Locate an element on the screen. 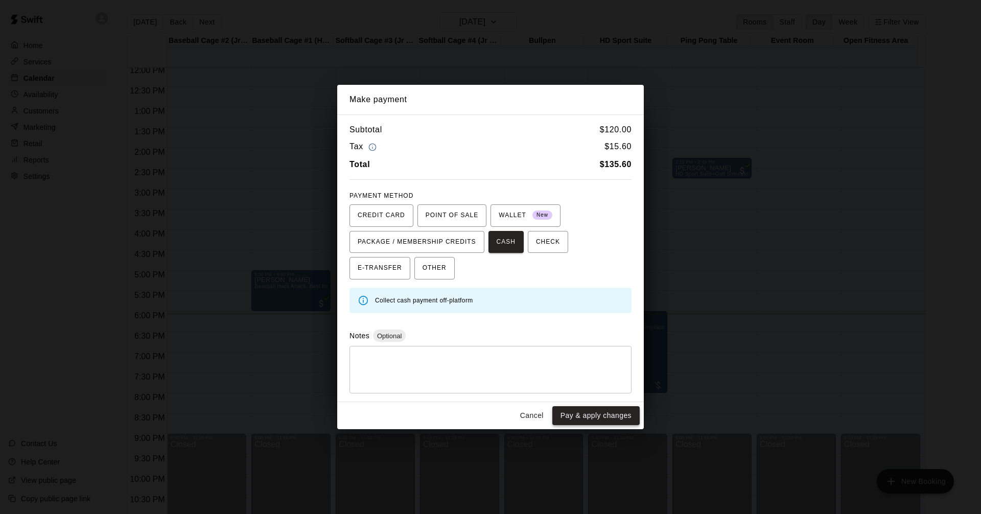  button: POINT OF SALE is located at coordinates (452, 216).